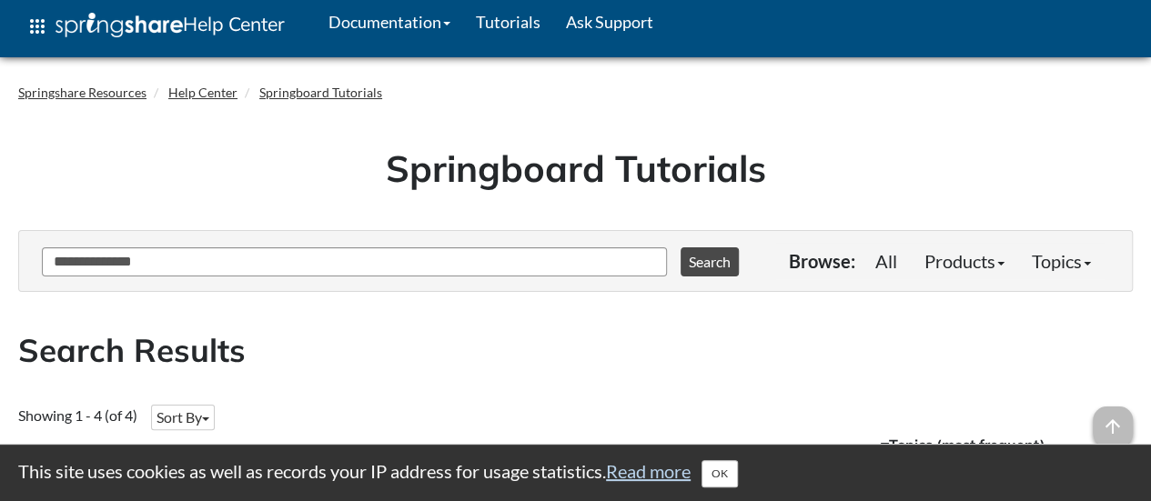  What do you see at coordinates (320, 92) in the screenshot?
I see `a: Springboard Tutorials` at bounding box center [320, 92].